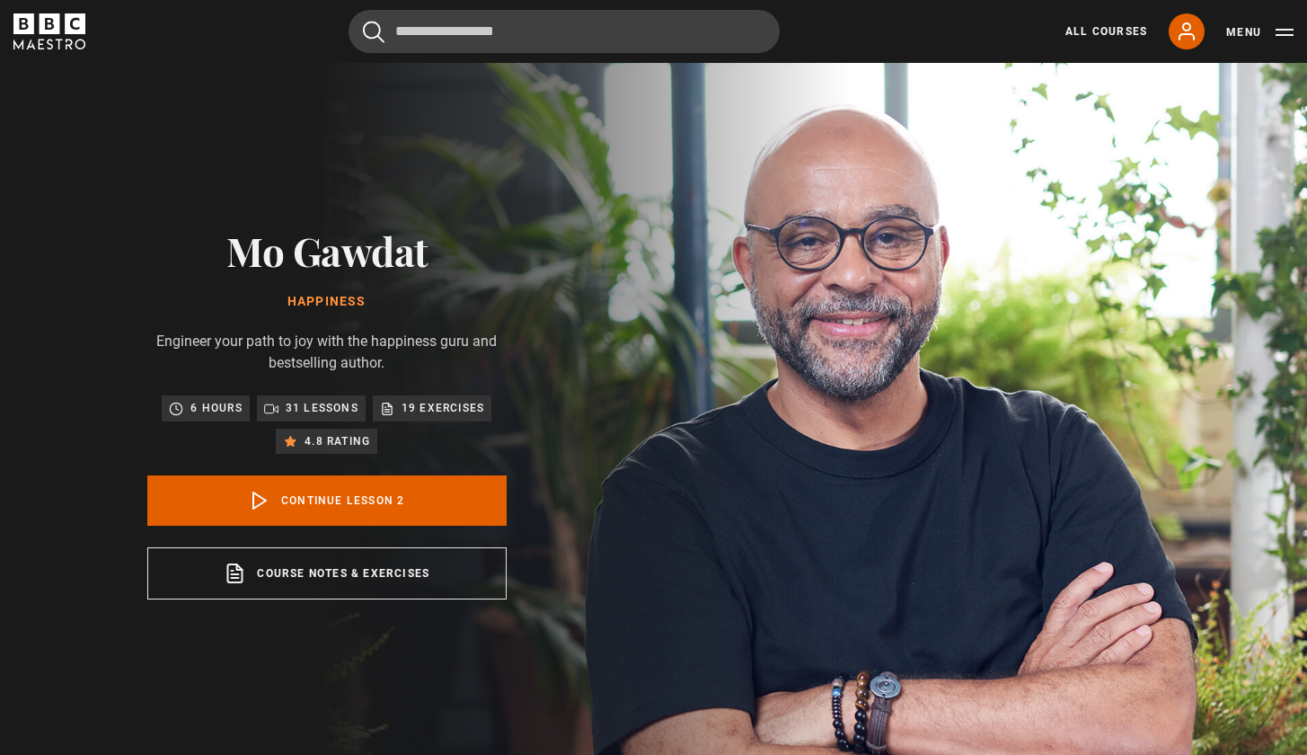  Describe the element at coordinates (327, 302) in the screenshot. I see `h1: Happiness` at that location.